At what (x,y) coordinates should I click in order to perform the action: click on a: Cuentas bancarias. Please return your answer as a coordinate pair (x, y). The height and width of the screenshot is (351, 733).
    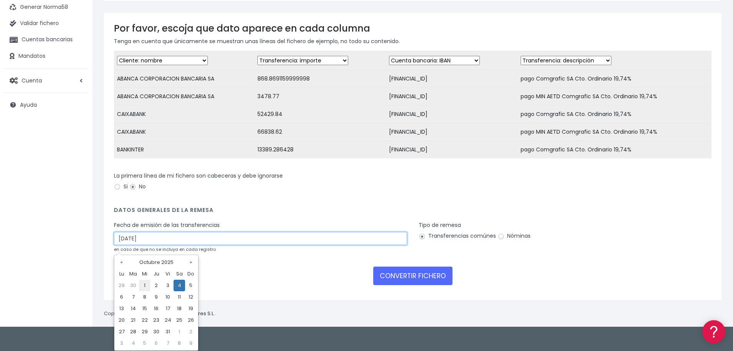
    Looking at the image, I should click on (46, 40).